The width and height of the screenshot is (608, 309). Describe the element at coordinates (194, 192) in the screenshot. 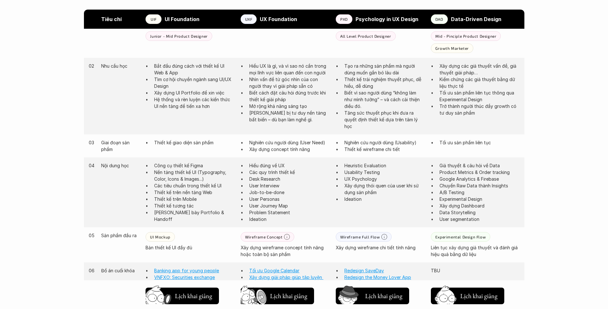

I see `p: Thiết kế trên nền tảng Web` at that location.